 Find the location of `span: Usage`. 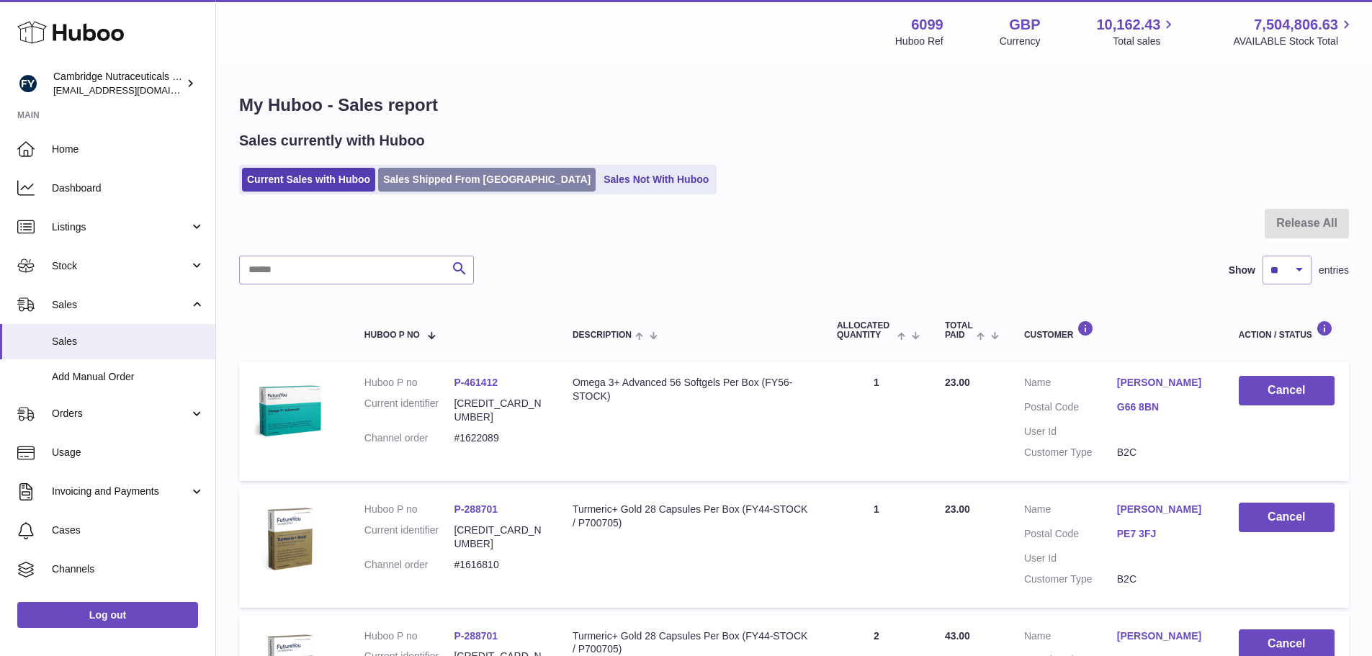

span: Usage is located at coordinates (128, 452).